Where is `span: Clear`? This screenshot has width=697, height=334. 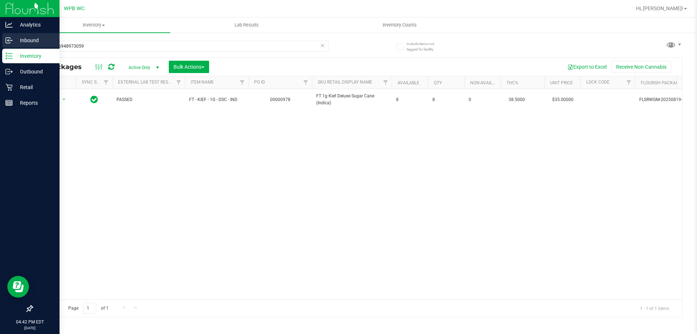 span: Clear is located at coordinates (323, 45).